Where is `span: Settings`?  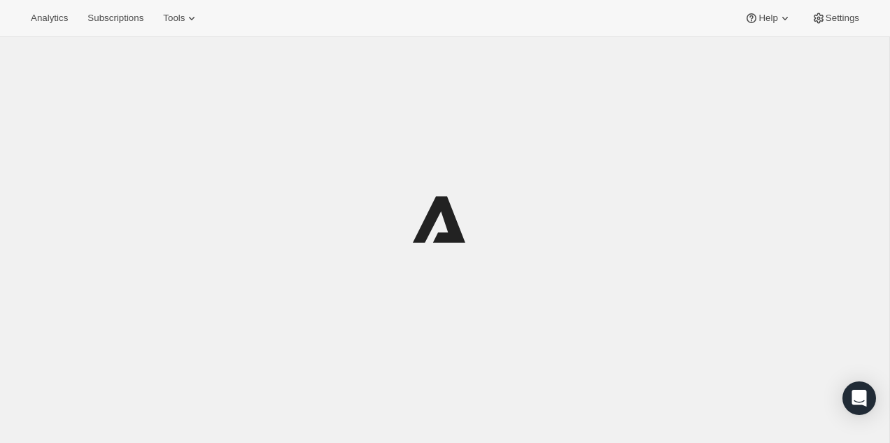 span: Settings is located at coordinates (842, 18).